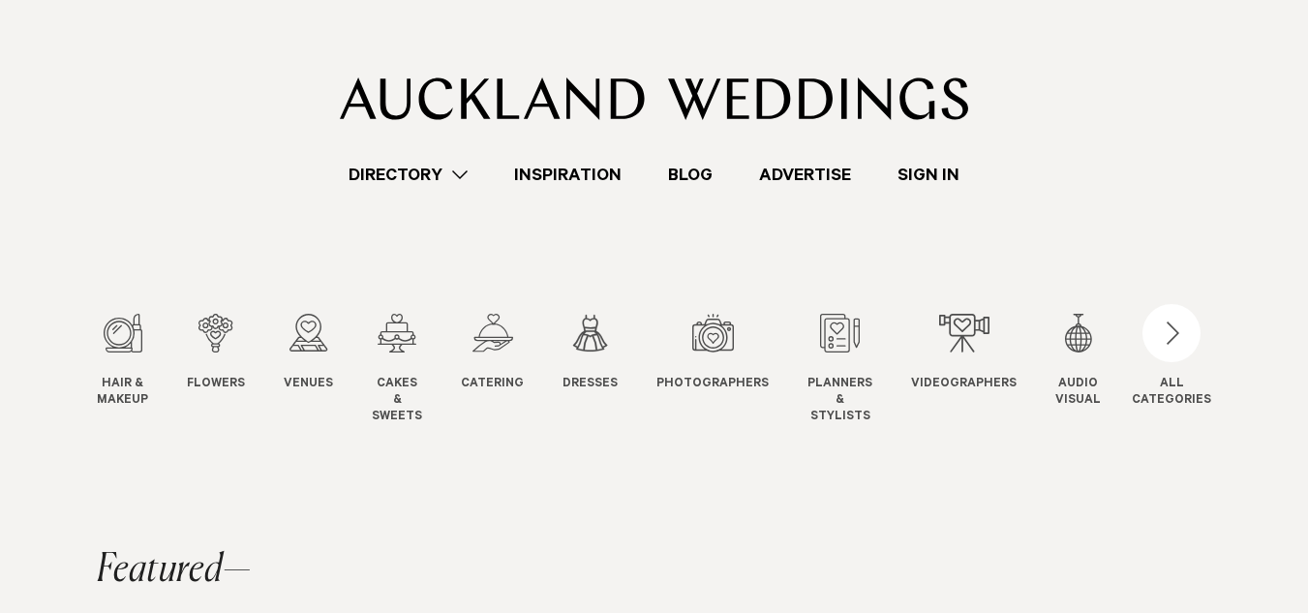 The height and width of the screenshot is (613, 1308). What do you see at coordinates (859, 369) in the screenshot?
I see `swiper-slide: 8 / 12` at bounding box center [859, 369].